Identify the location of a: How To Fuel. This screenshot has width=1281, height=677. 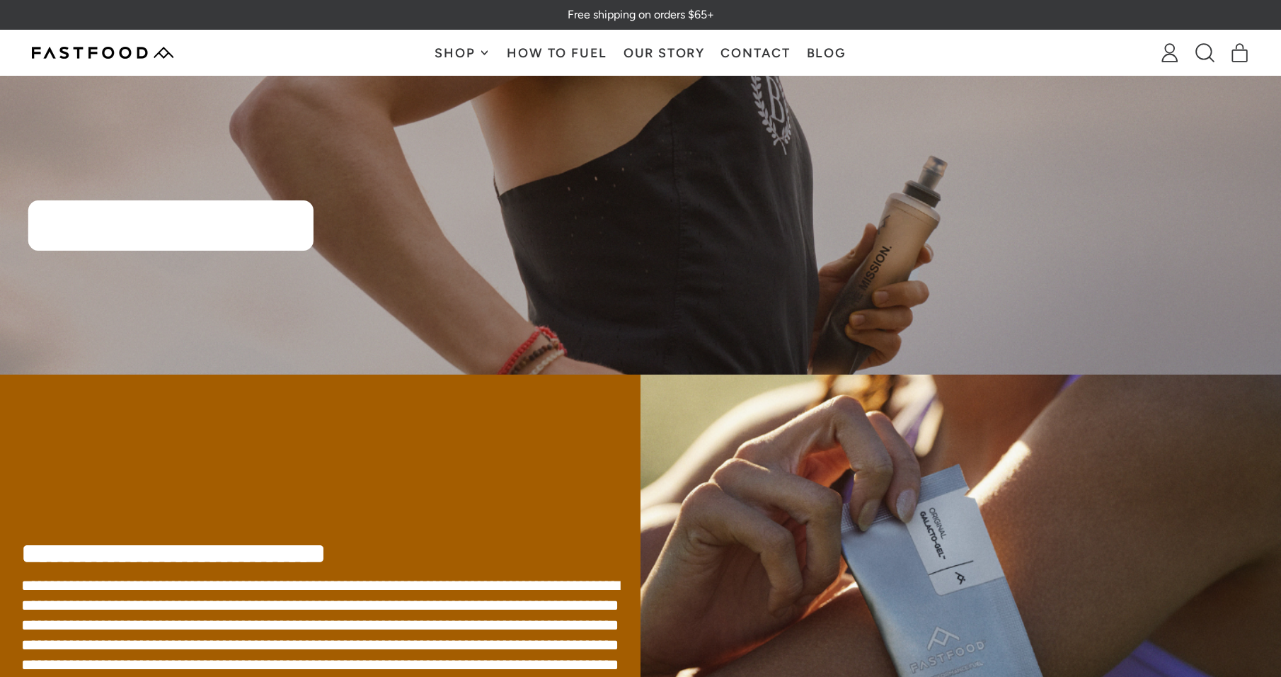
(557, 52).